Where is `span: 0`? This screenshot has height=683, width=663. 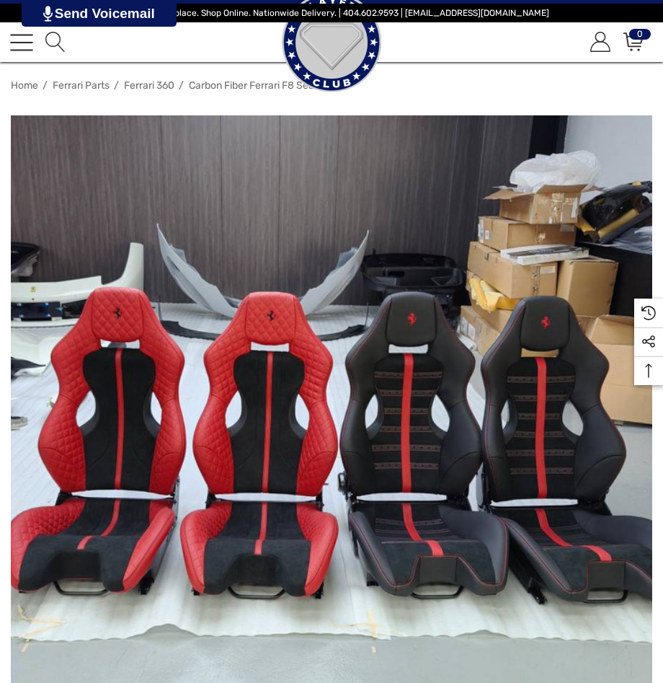 span: 0 is located at coordinates (640, 34).